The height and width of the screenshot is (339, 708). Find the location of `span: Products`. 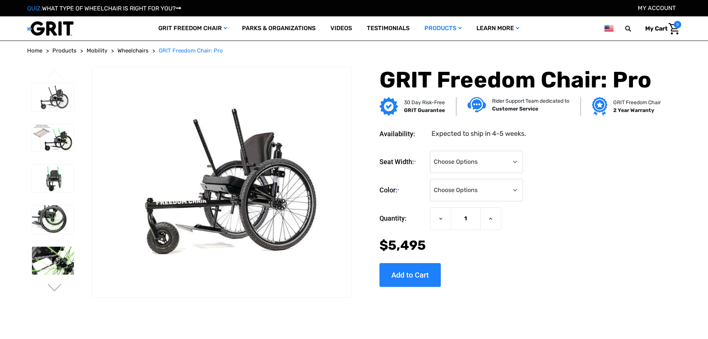

span: Products is located at coordinates (64, 51).